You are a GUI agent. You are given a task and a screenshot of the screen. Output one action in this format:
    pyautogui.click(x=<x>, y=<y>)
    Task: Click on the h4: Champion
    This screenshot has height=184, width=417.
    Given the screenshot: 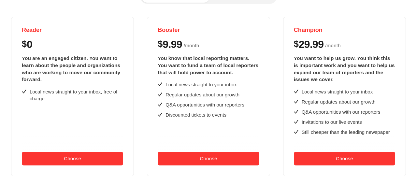 What is the action you would take?
    pyautogui.click(x=345, y=30)
    